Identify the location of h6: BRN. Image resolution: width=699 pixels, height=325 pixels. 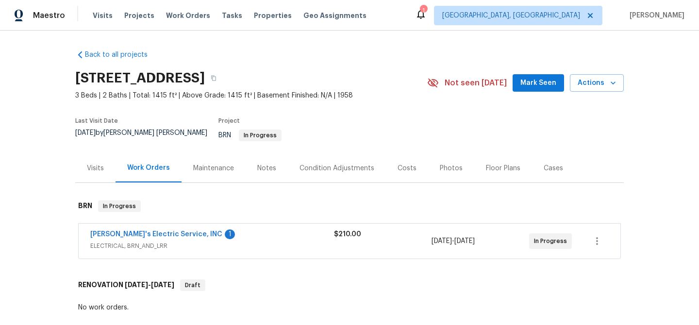
(85, 206).